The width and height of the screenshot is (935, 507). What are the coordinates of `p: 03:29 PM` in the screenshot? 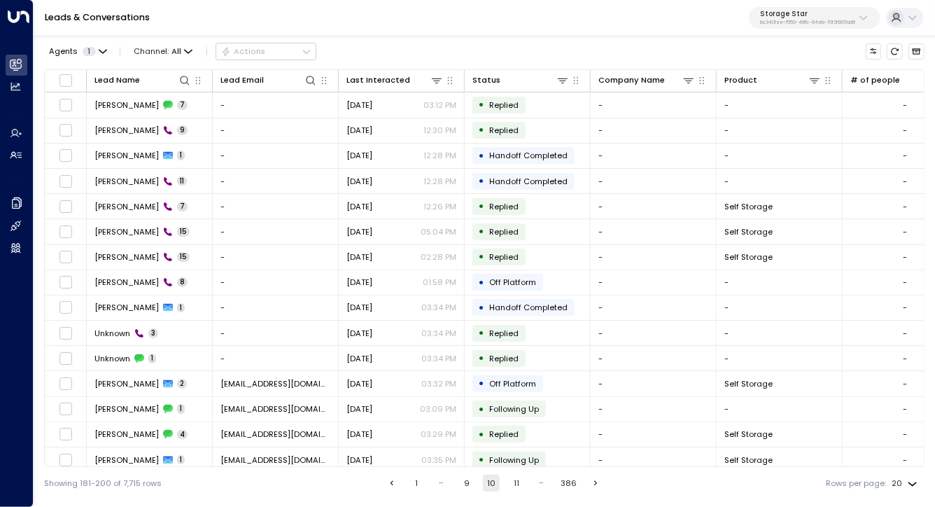 It's located at (438, 434).